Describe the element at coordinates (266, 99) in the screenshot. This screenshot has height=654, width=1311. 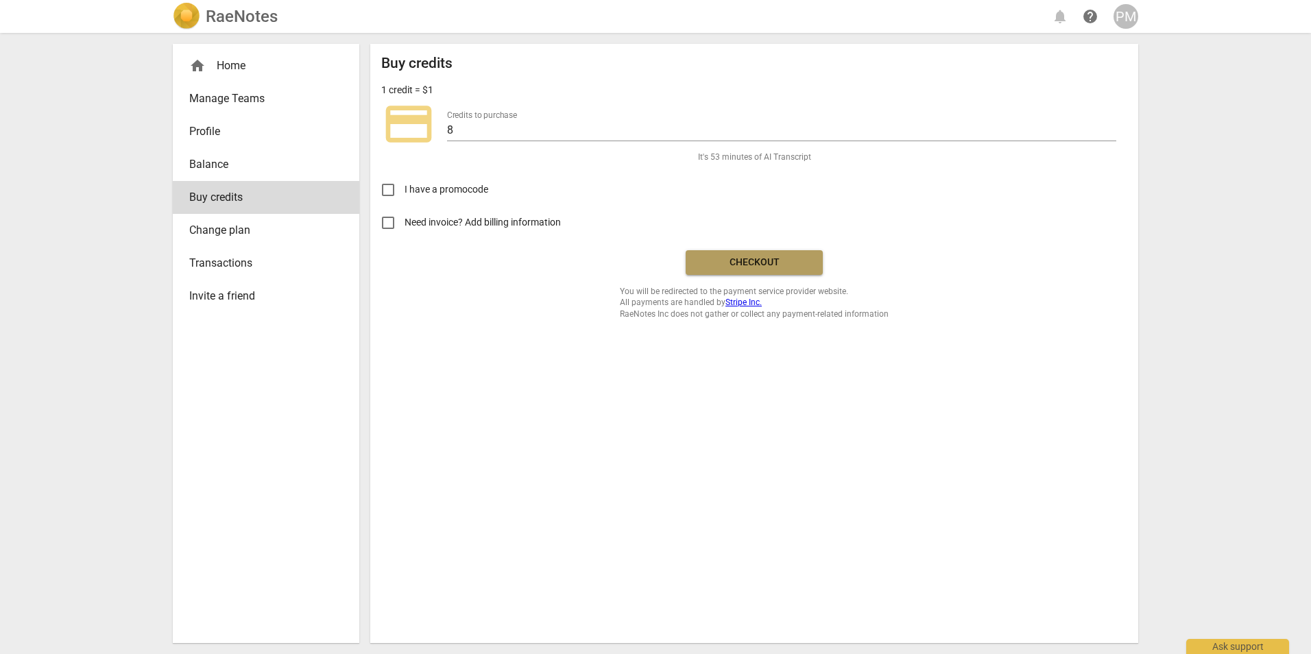
I see `a: Manage Teams` at that location.